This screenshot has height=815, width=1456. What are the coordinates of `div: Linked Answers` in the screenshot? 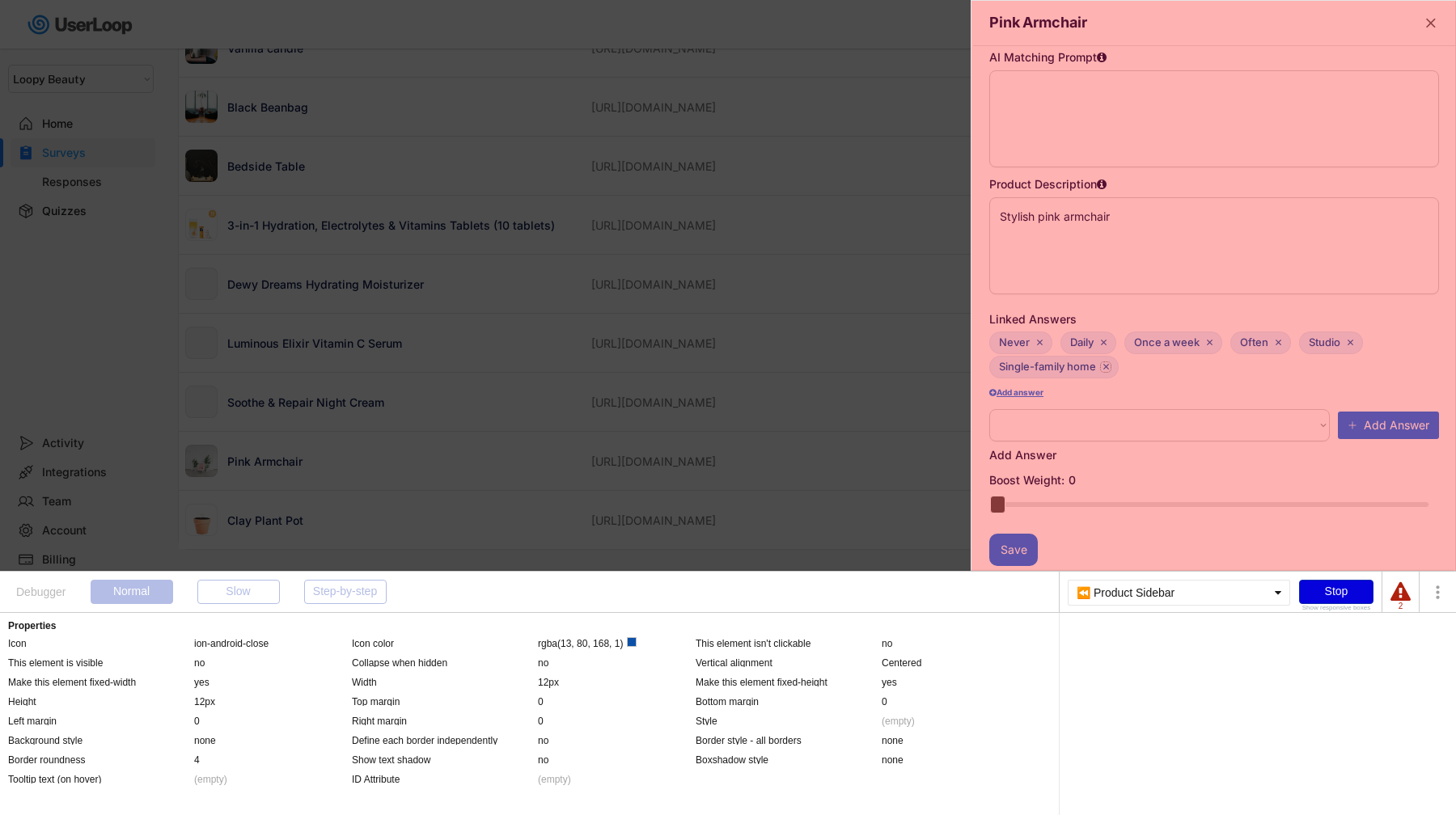 It's located at (1213, 319).